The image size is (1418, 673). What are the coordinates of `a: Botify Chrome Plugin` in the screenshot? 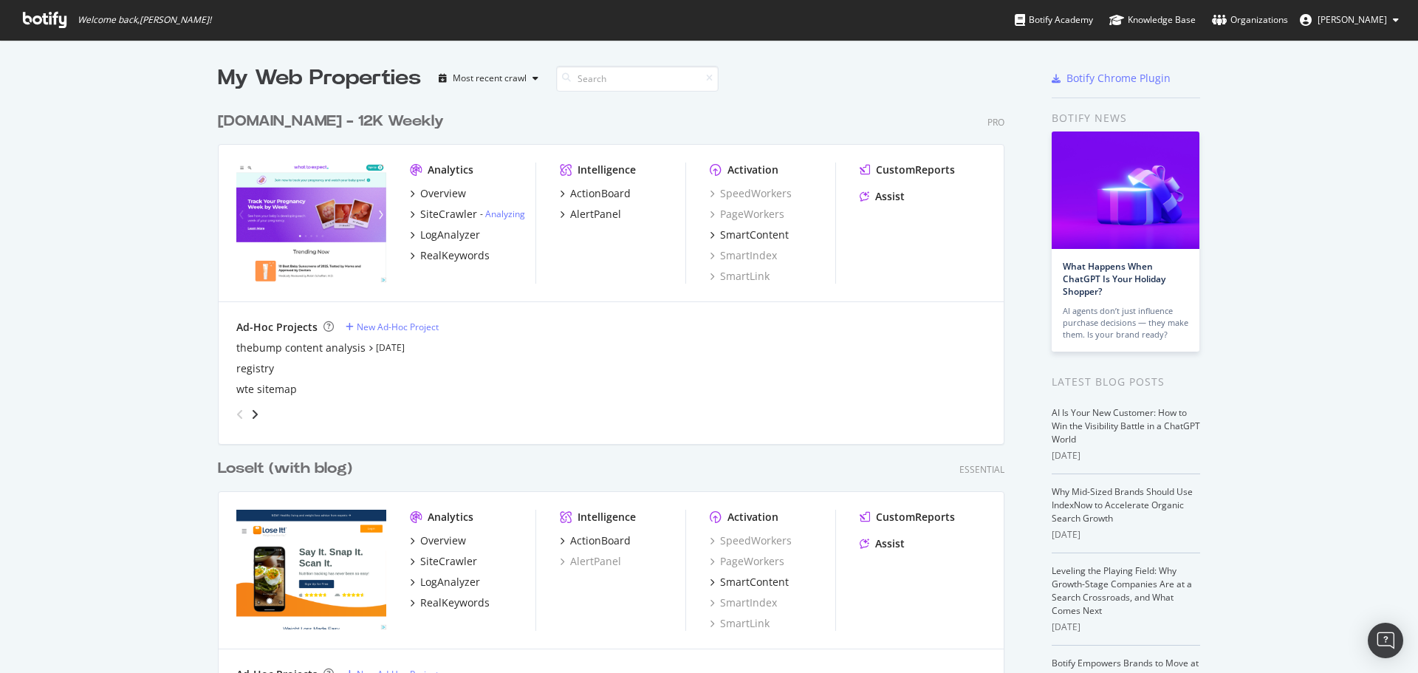 It's located at (1111, 78).